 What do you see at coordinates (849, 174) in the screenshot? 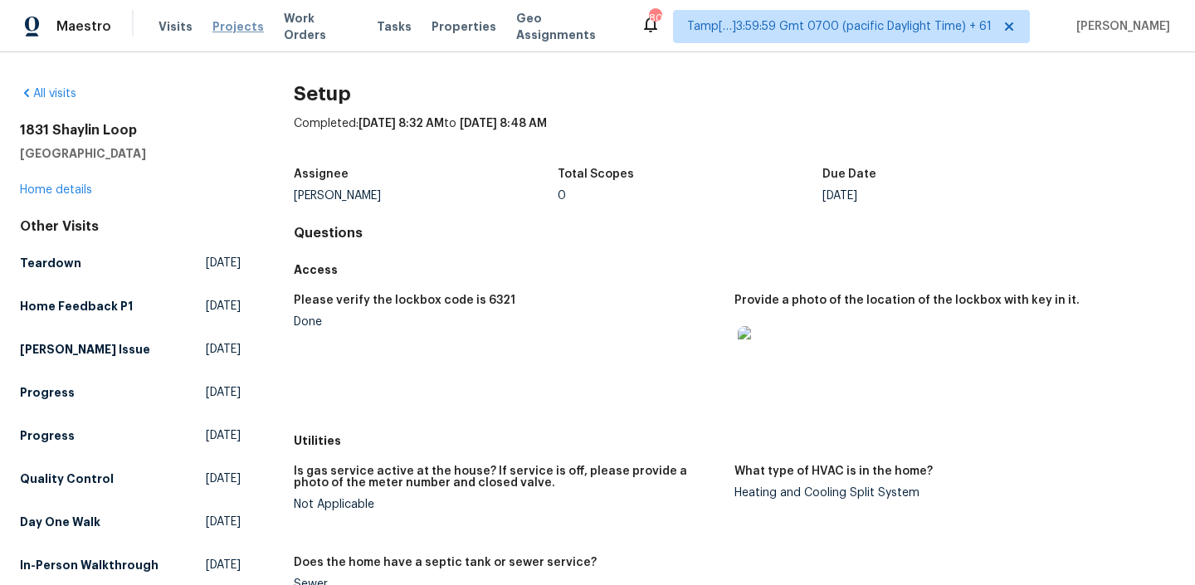
I see `h5: Due Date` at bounding box center [849, 174].